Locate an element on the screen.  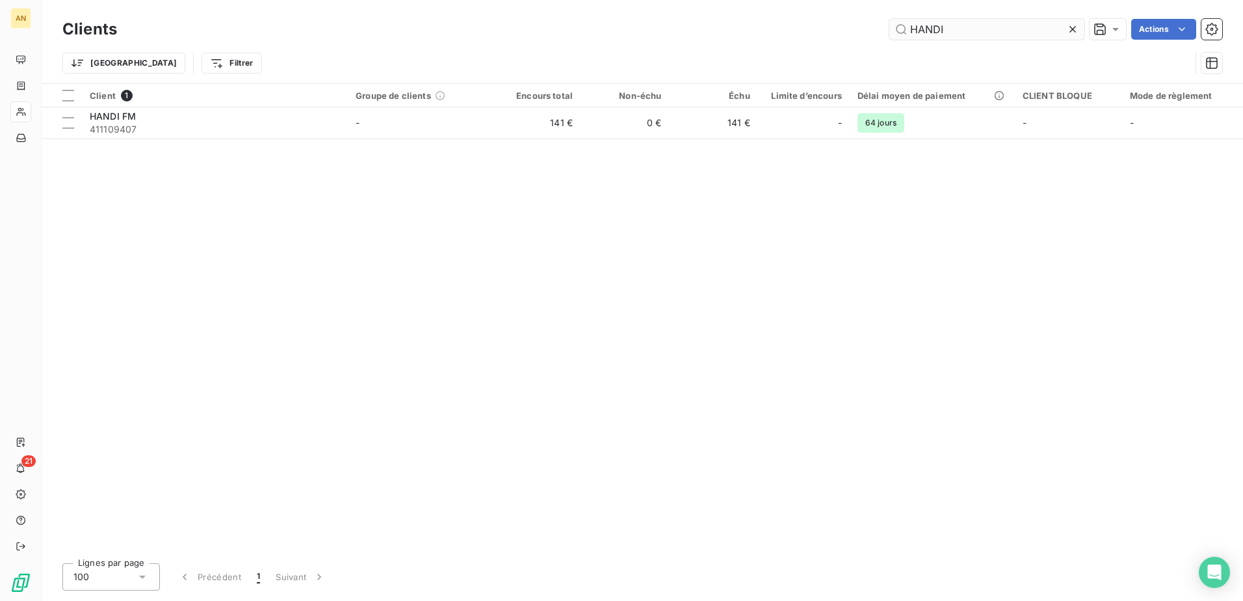
div: Encours total is located at coordinates (536, 96).